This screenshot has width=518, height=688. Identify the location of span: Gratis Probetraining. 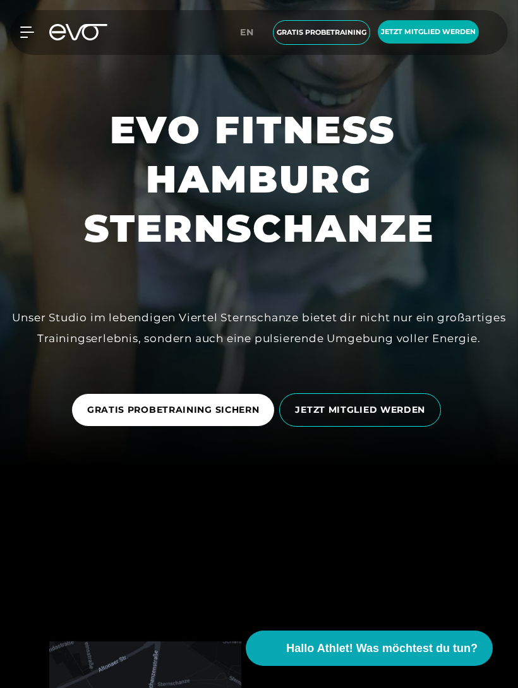
(321, 32).